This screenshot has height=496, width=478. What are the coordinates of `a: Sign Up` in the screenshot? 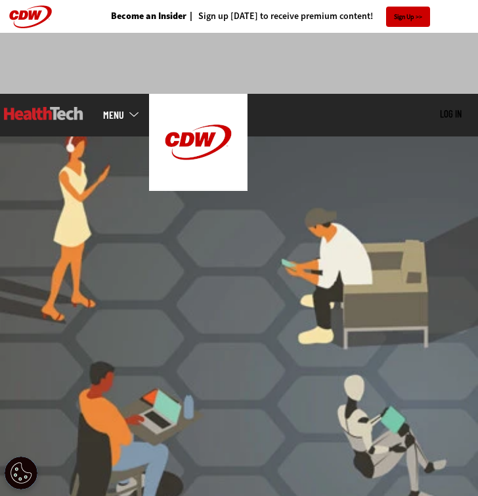 It's located at (408, 16).